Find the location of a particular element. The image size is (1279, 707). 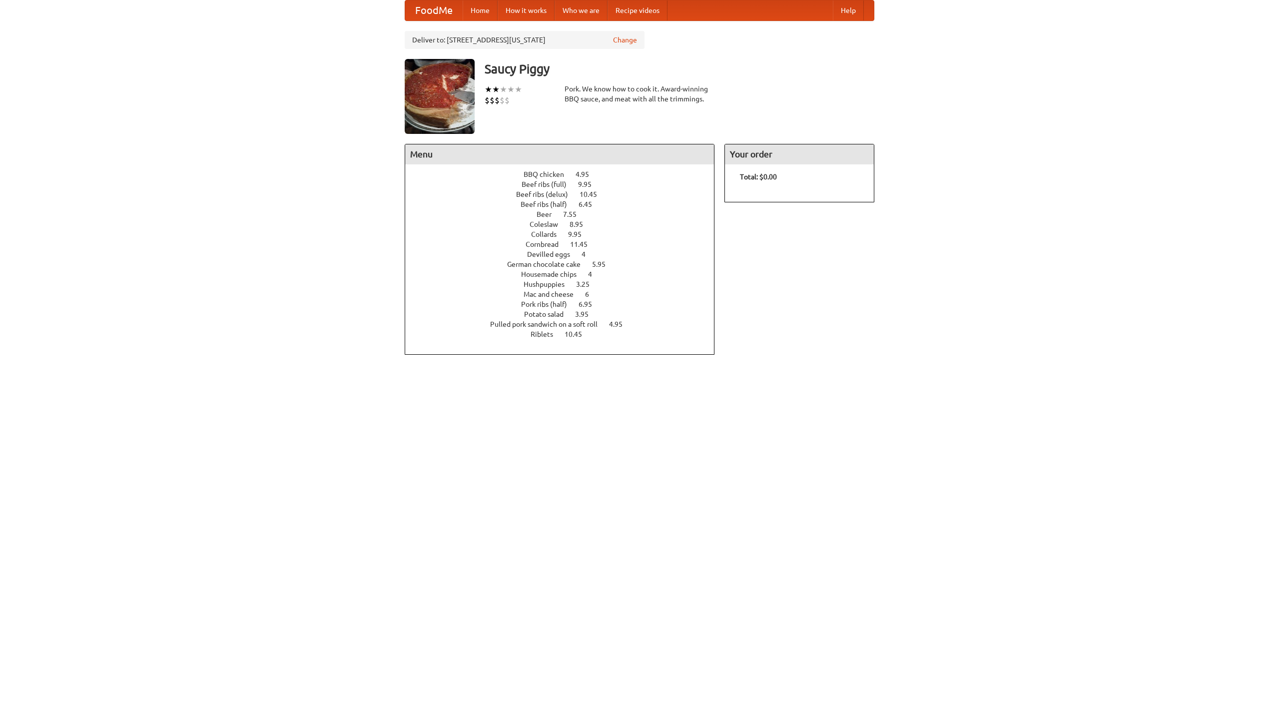

span: Beef ribs (delux) is located at coordinates (547, 194).